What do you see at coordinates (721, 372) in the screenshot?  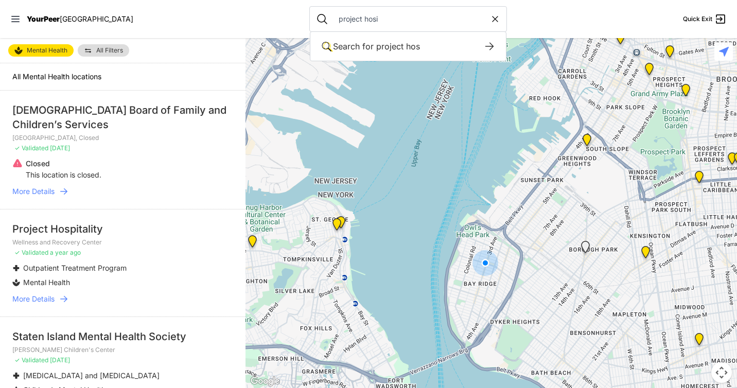 I see `button: Map camera controls` at bounding box center [721, 372].